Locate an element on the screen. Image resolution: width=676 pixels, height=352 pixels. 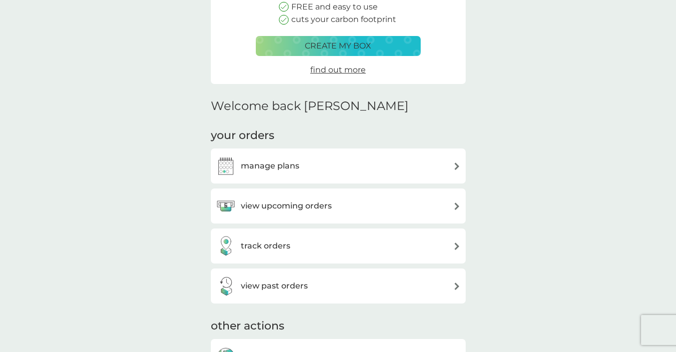
h3: manage plans is located at coordinates (270, 166).